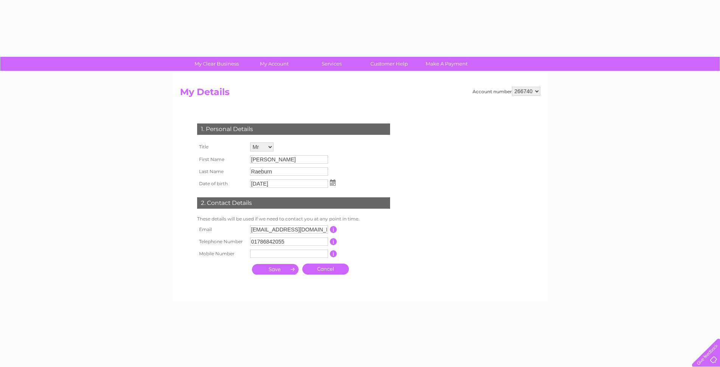 The width and height of the screenshot is (720, 367). What do you see at coordinates (222, 159) in the screenshot?
I see `th: First Name` at bounding box center [222, 159].